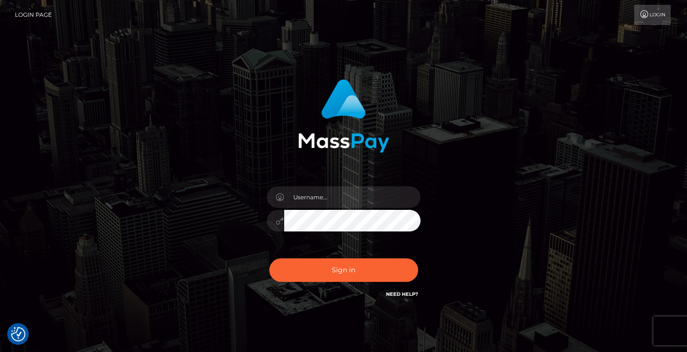  I want to click on a: Login, so click(652, 15).